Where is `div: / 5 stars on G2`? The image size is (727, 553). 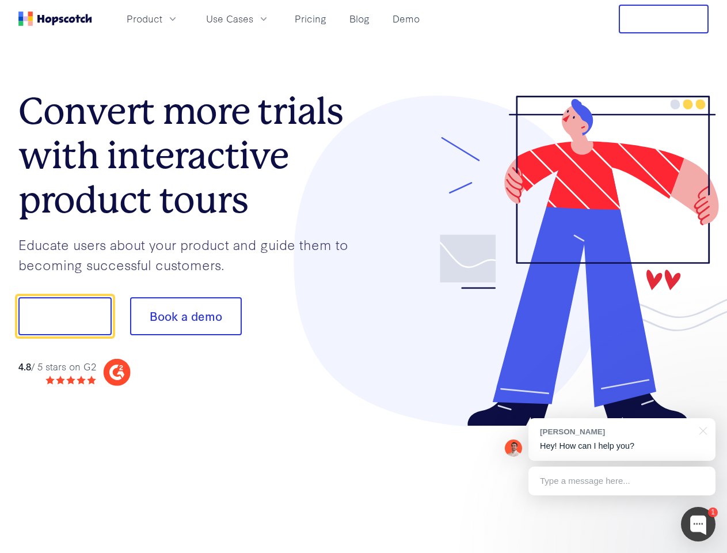
div: / 5 stars on G2 is located at coordinates (57, 366).